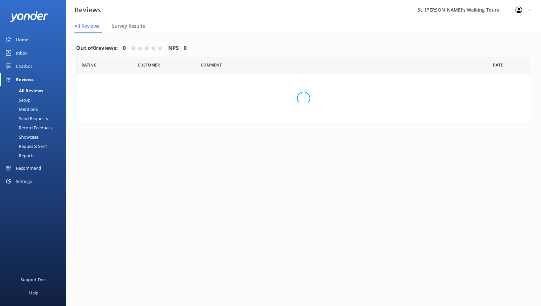 Image resolution: width=541 pixels, height=306 pixels. What do you see at coordinates (28, 128) in the screenshot?
I see `div: Record Feedback` at bounding box center [28, 128].